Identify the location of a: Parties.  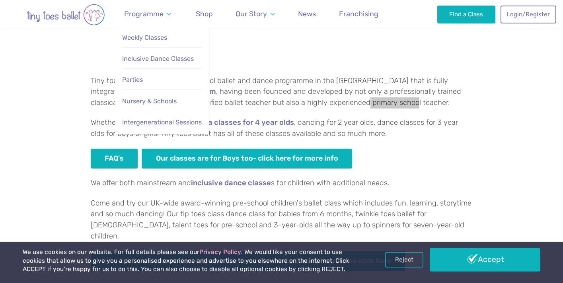
(161, 80).